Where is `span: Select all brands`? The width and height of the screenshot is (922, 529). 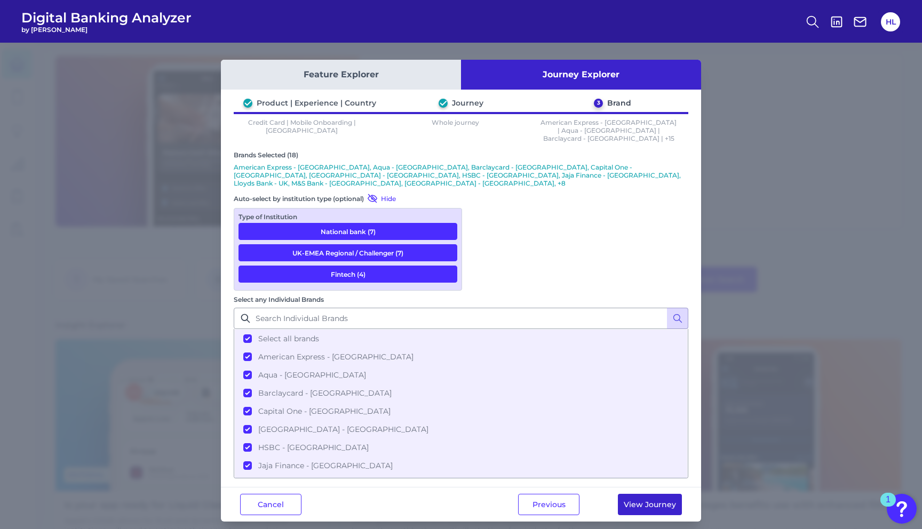
span: Select all brands is located at coordinates (289, 339).